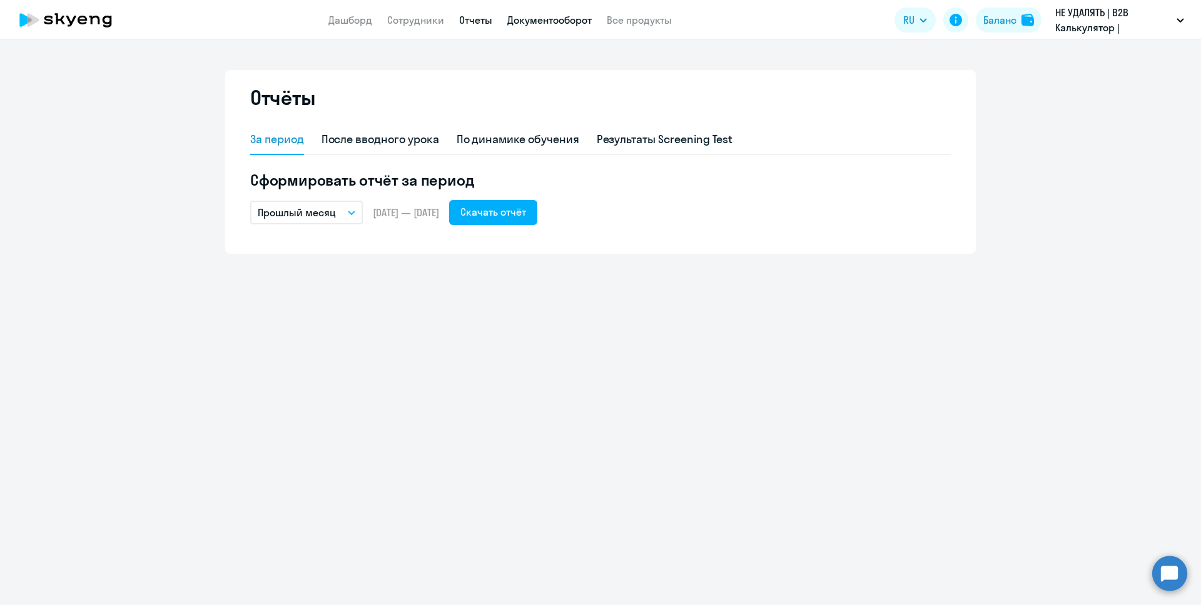 The height and width of the screenshot is (605, 1201). What do you see at coordinates (909, 20) in the screenshot?
I see `span: RU` at bounding box center [909, 20].